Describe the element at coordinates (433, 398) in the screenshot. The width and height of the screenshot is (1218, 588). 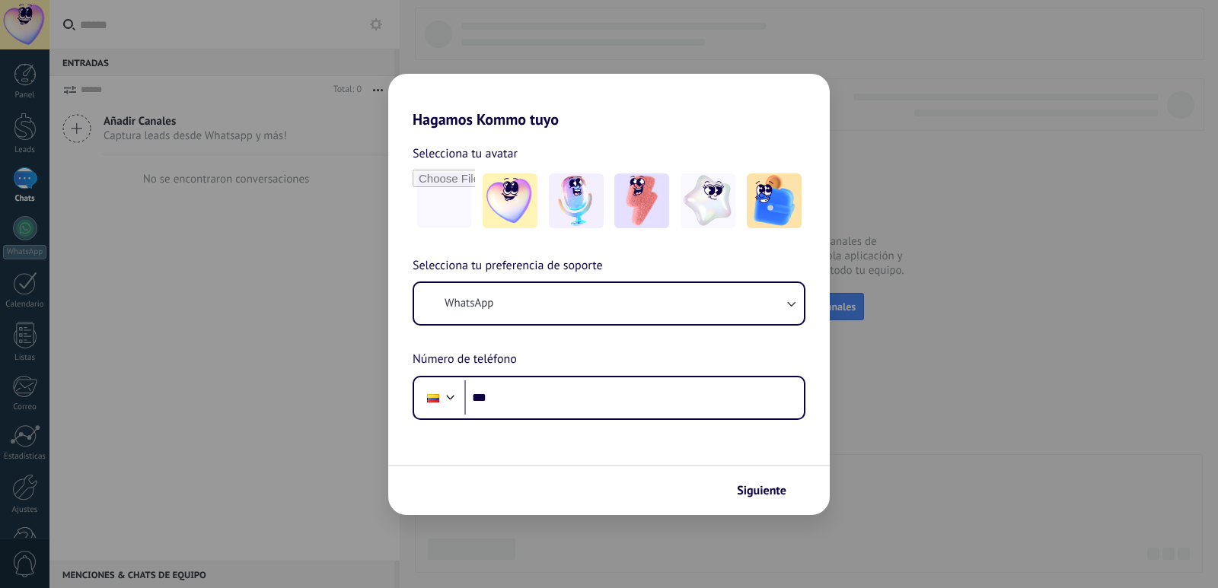
I see `div: Colombia: + 57` at that location.